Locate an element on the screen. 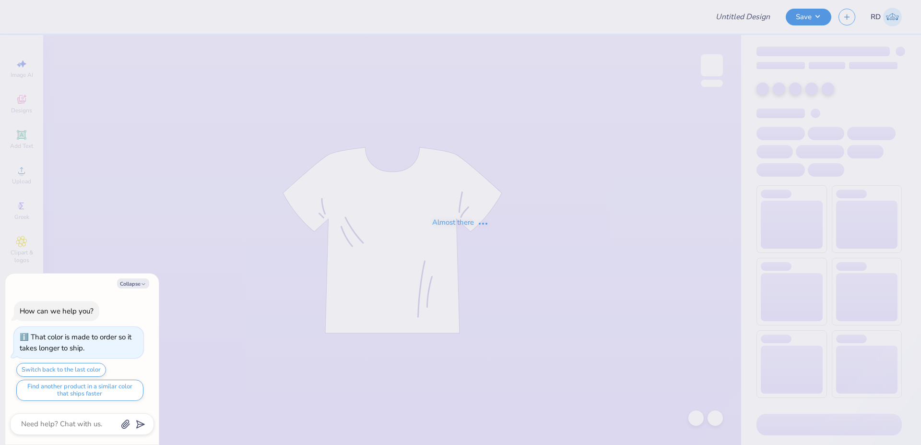  div: Almost there is located at coordinates (461, 222).